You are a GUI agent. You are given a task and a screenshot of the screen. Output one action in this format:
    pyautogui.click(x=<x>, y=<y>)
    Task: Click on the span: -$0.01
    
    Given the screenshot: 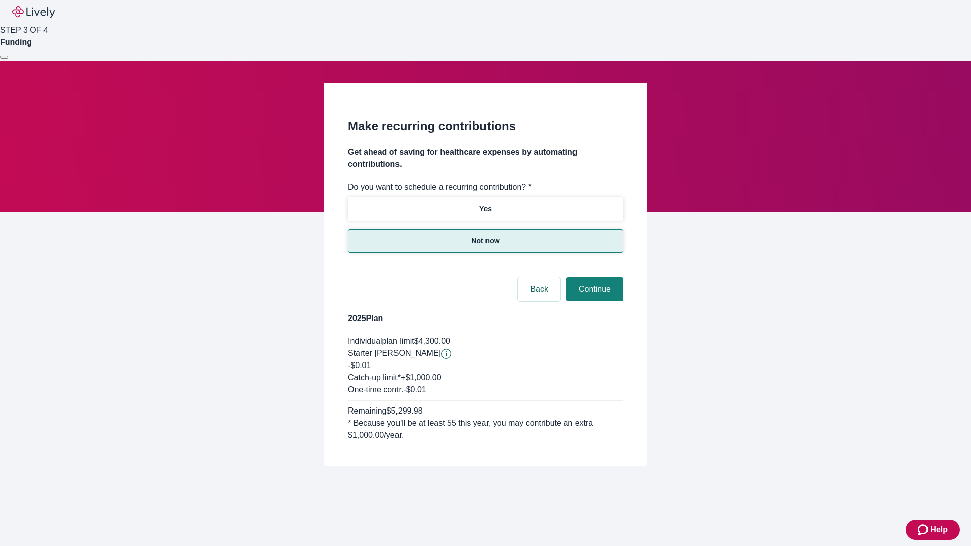 What is the action you would take?
    pyautogui.click(x=359, y=365)
    